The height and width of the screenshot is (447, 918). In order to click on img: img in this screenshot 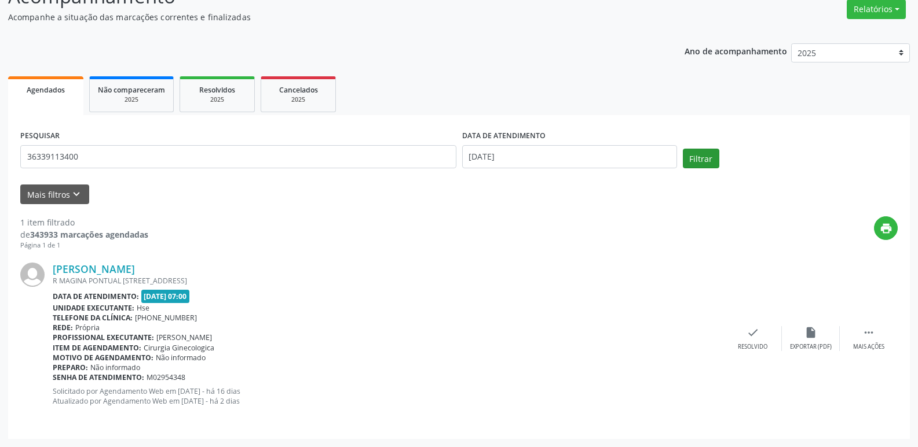, I will do `click(32, 275)`.